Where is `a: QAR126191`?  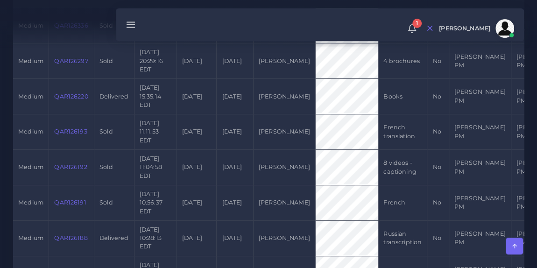 a: QAR126191 is located at coordinates (70, 202).